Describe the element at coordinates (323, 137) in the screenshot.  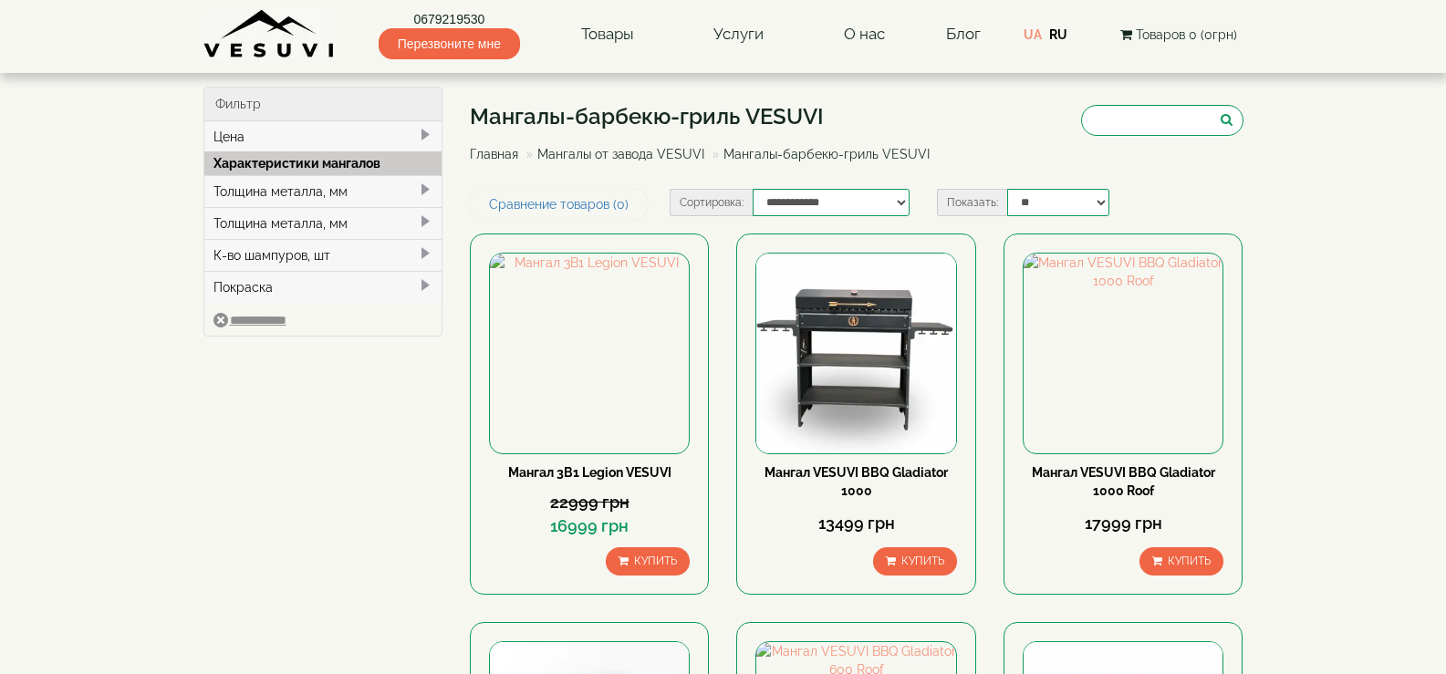
I see `div: Цена` at that location.